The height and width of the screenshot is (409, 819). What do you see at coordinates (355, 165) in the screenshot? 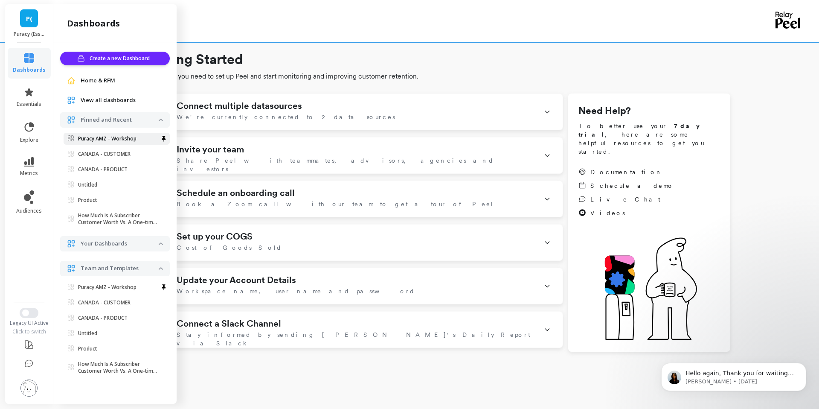
I see `span: Share Peel with teammates, advisors, agencies and investors` at bounding box center [355, 165].